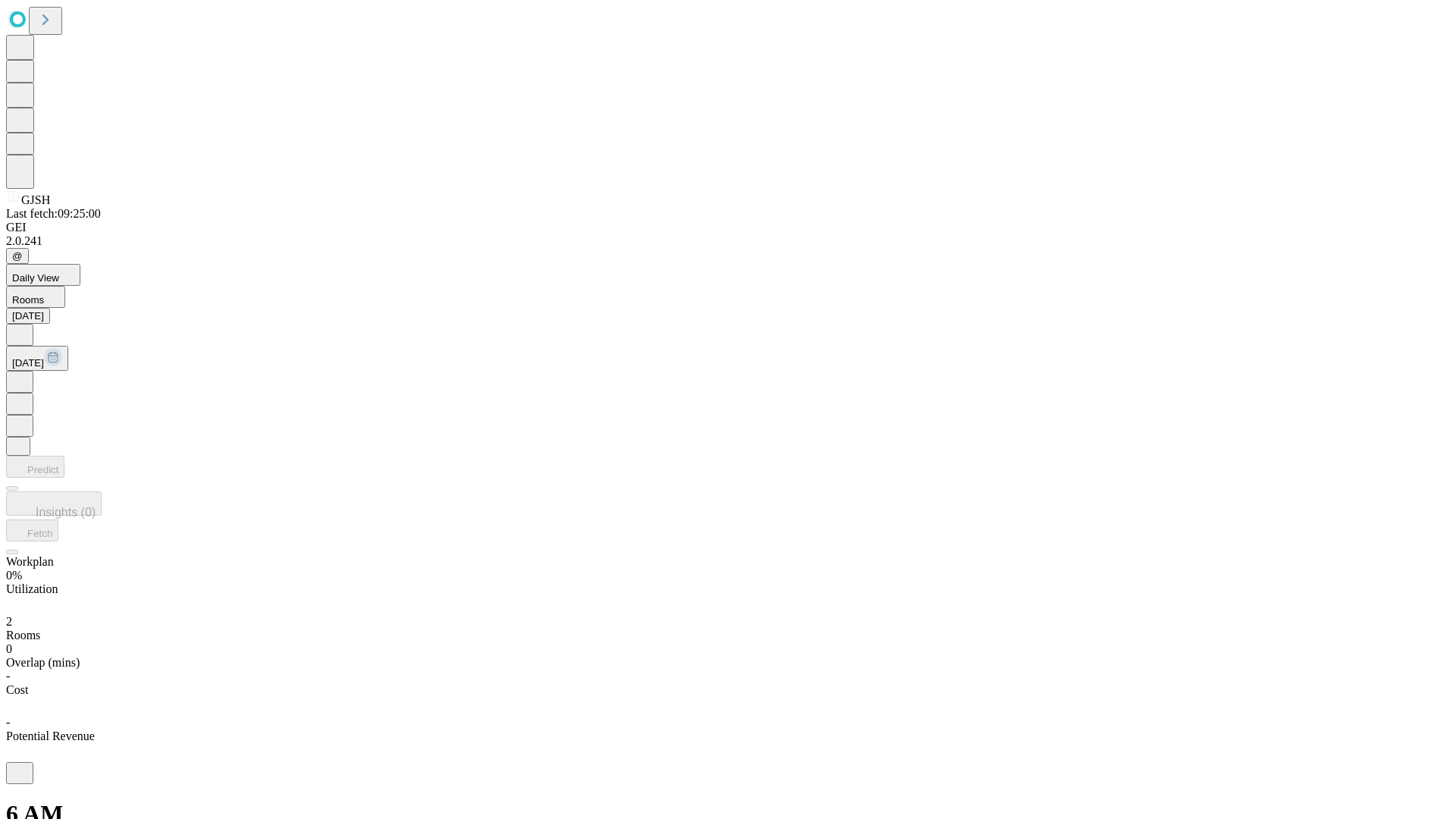  Describe the element at coordinates (42, 662) in the screenshot. I see `span: Overlap (mins)` at that location.